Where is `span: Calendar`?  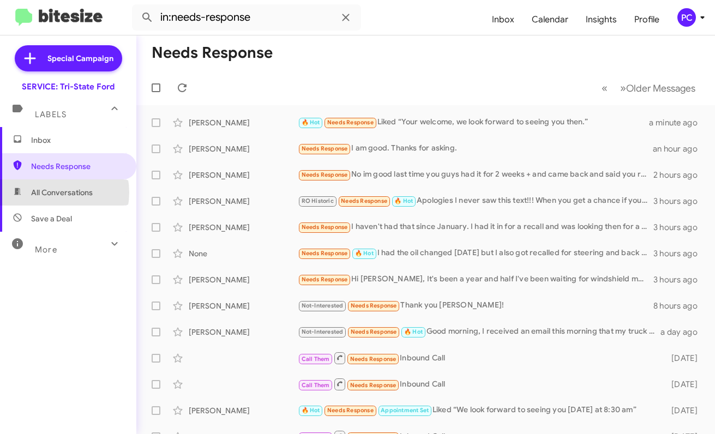
span: Calendar is located at coordinates (550, 20).